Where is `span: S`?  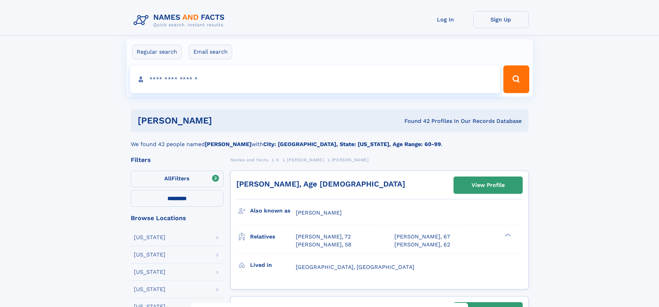
span: S is located at coordinates (277, 160).